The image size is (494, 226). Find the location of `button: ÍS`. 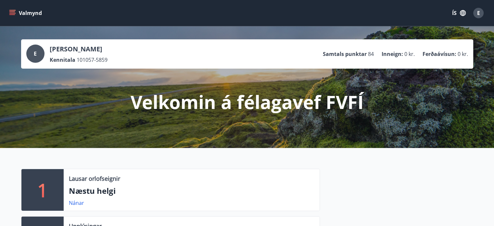

button: ÍS is located at coordinates (459, 13).